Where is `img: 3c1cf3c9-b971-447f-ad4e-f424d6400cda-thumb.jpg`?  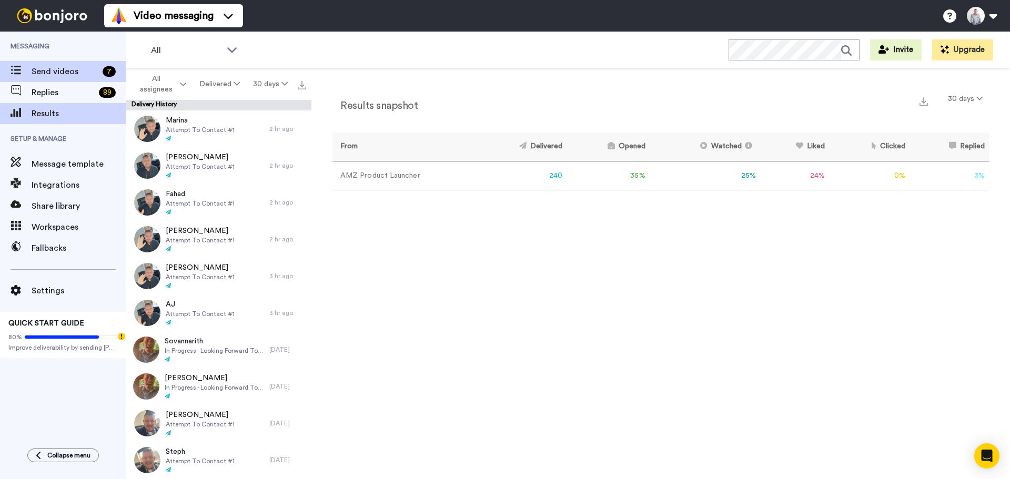
img: 3c1cf3c9-b971-447f-ad4e-f424d6400cda-thumb.jpg is located at coordinates (147, 423).